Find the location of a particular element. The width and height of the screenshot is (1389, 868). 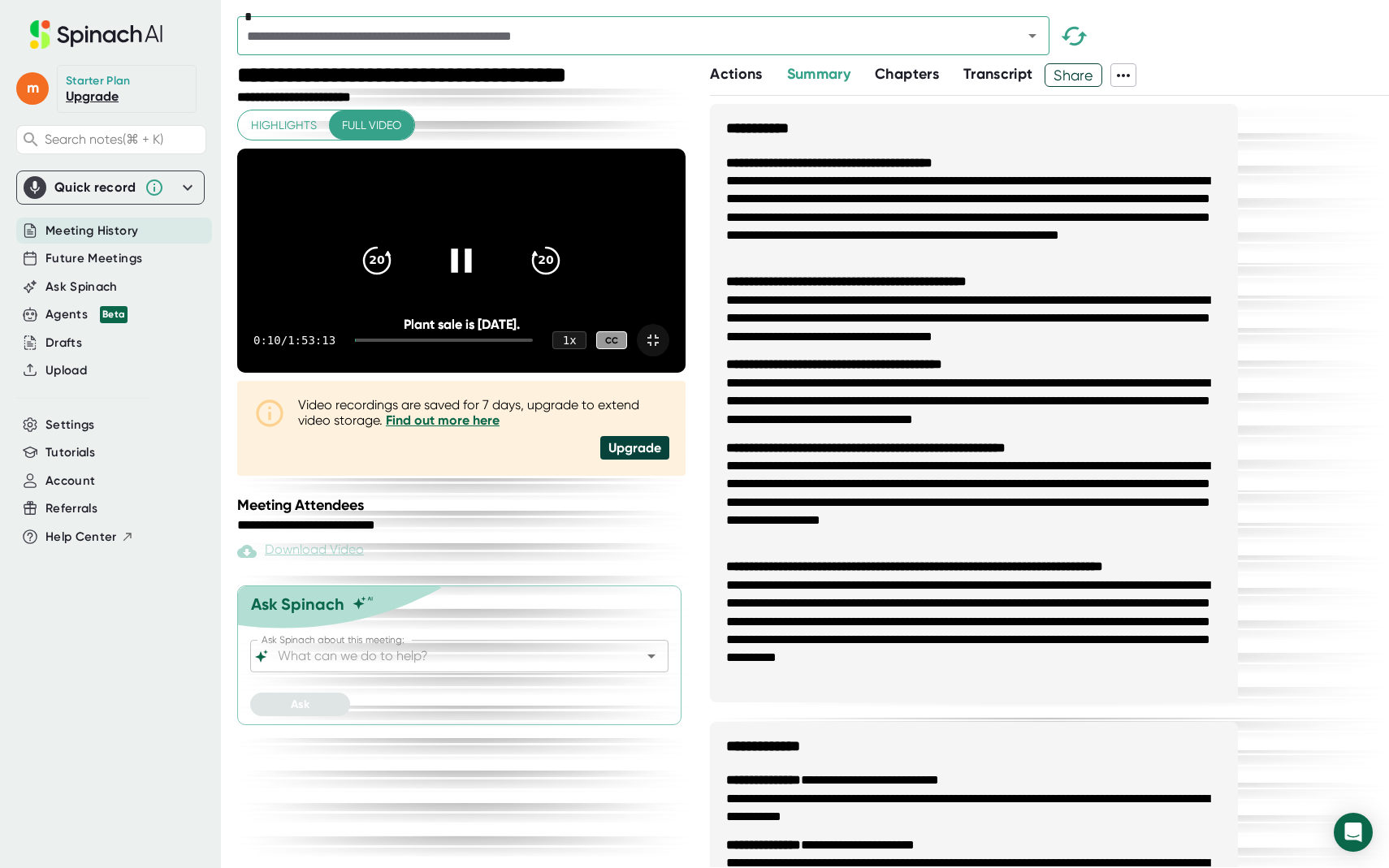

button: Agents Beta is located at coordinates (86, 315).